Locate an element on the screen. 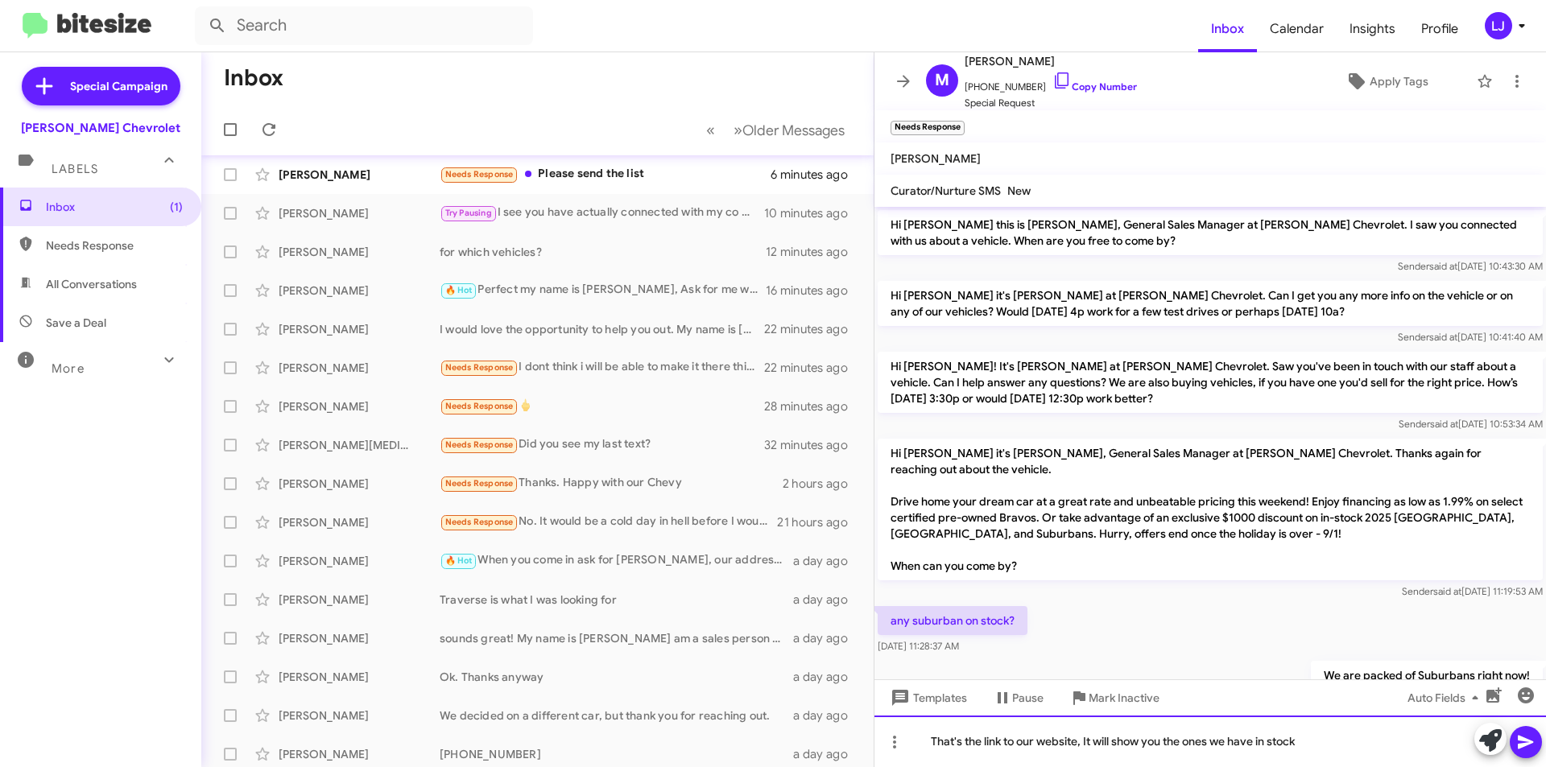  nav: Page navigation example is located at coordinates (775, 130).